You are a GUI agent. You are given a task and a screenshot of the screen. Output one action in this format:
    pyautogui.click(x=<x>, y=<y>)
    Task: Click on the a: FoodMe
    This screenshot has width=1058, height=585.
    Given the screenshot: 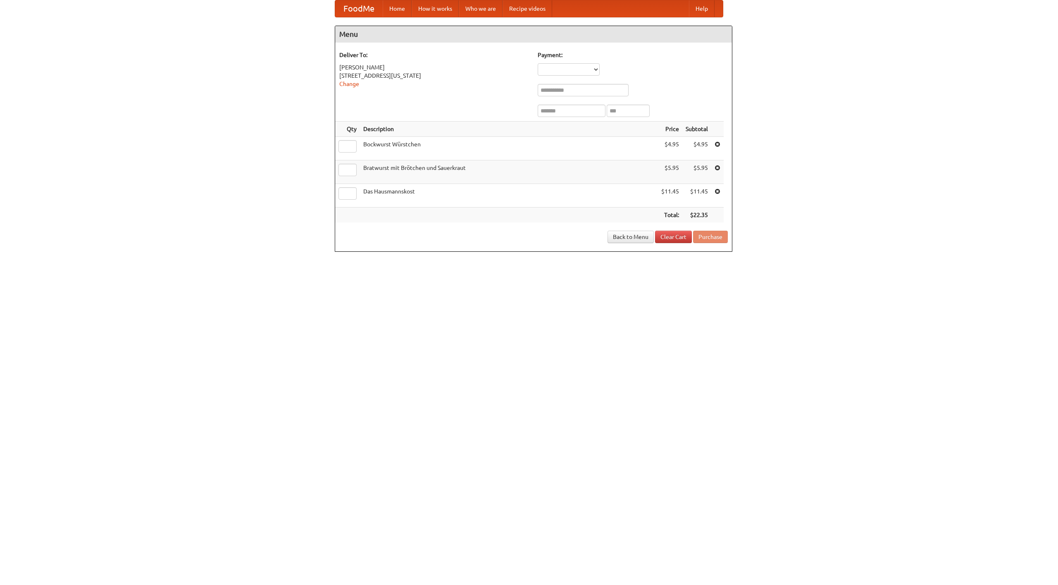 What is the action you would take?
    pyautogui.click(x=359, y=9)
    